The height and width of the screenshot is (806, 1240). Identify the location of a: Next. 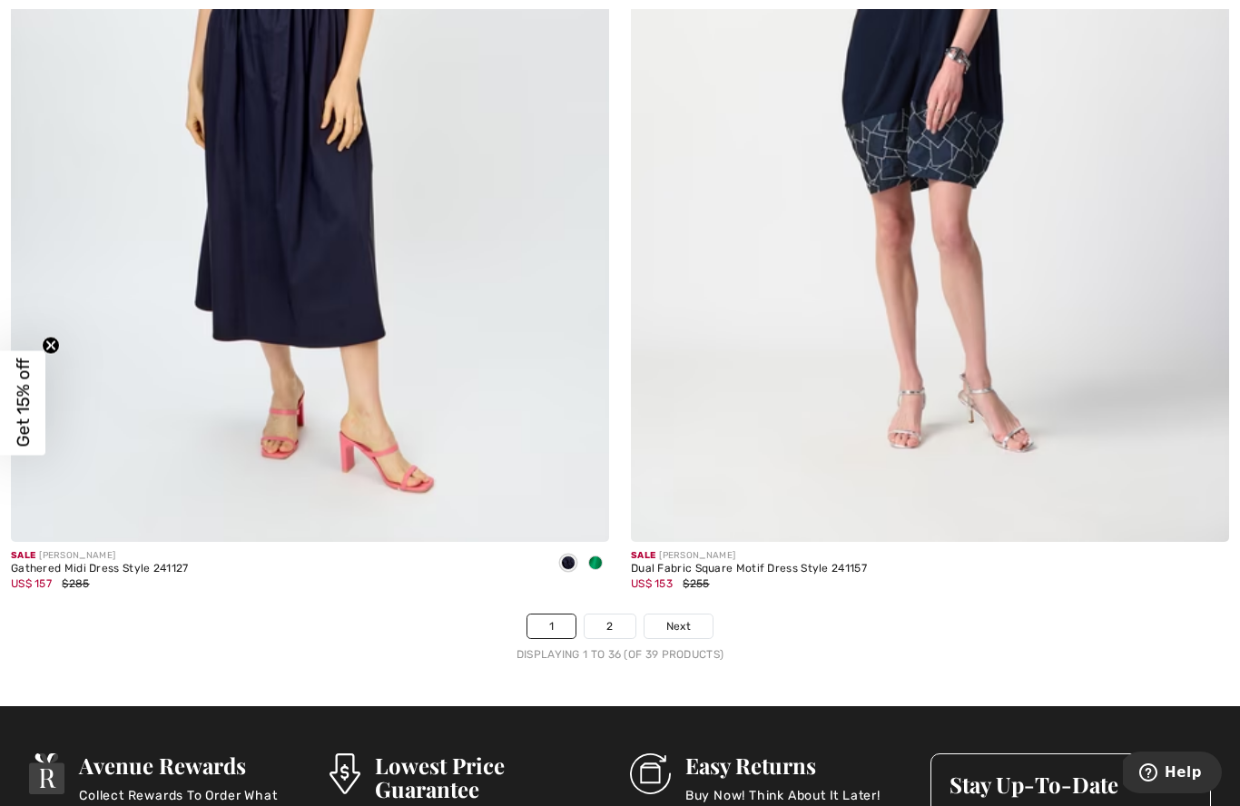
(678, 627).